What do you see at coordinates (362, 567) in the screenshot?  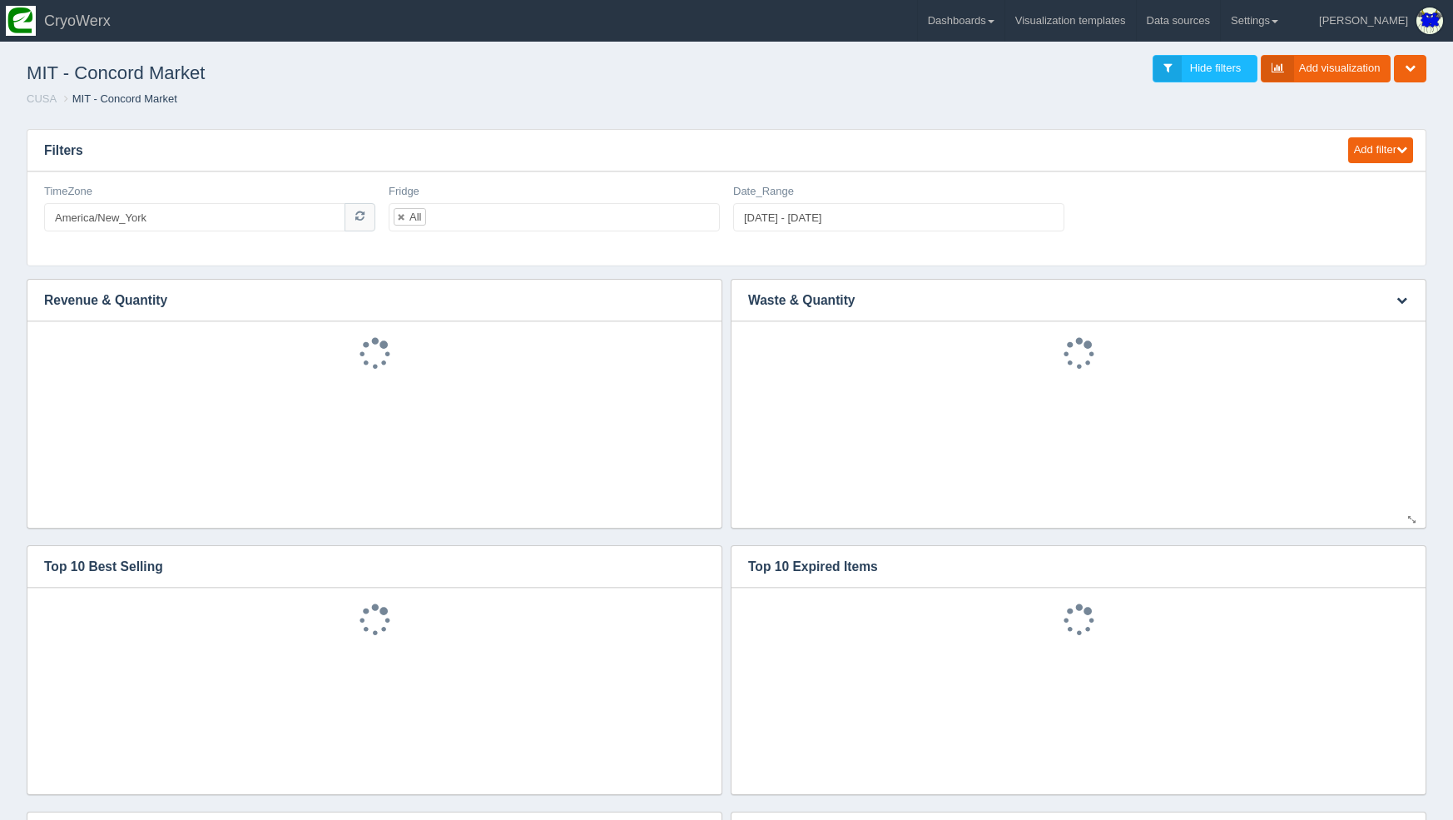 I see `h3: Top 10 Best Selling` at bounding box center [362, 567].